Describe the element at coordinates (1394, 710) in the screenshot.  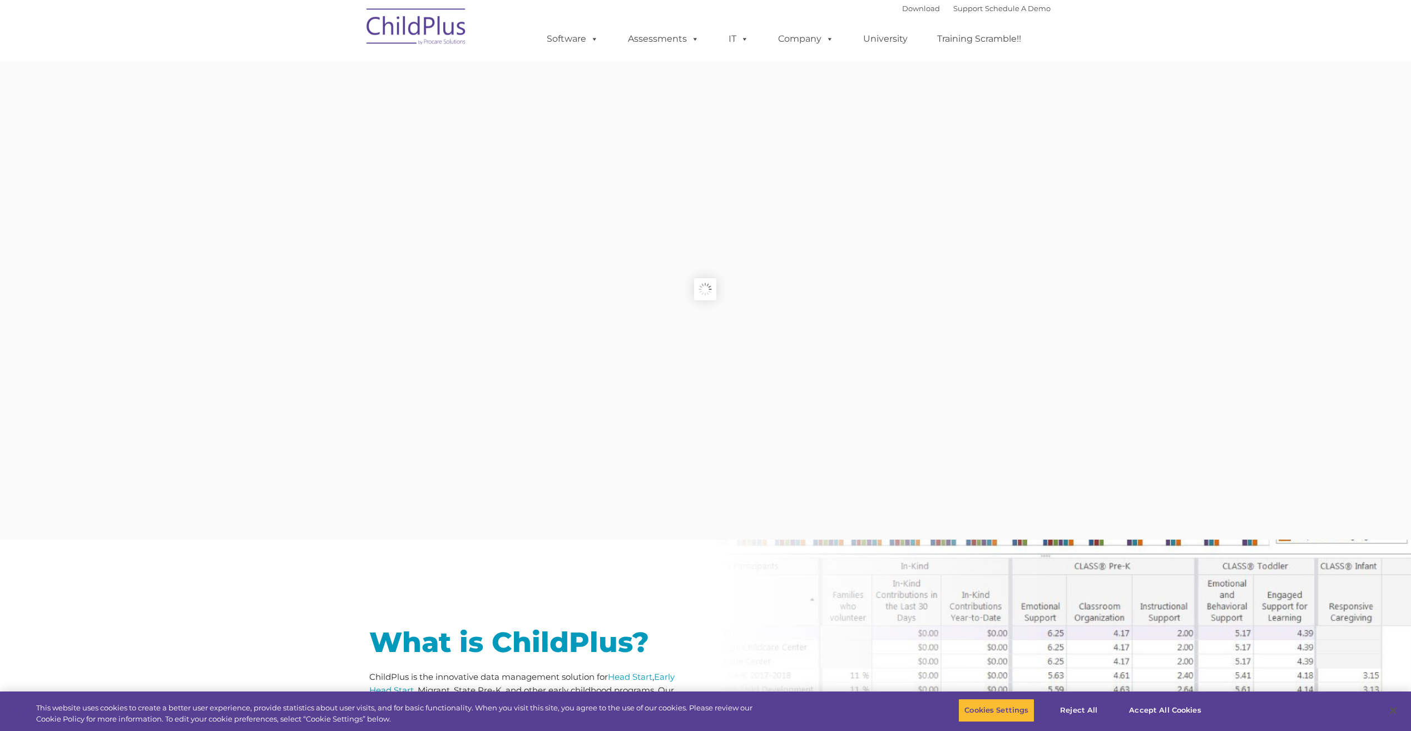
I see `button: Close` at that location.